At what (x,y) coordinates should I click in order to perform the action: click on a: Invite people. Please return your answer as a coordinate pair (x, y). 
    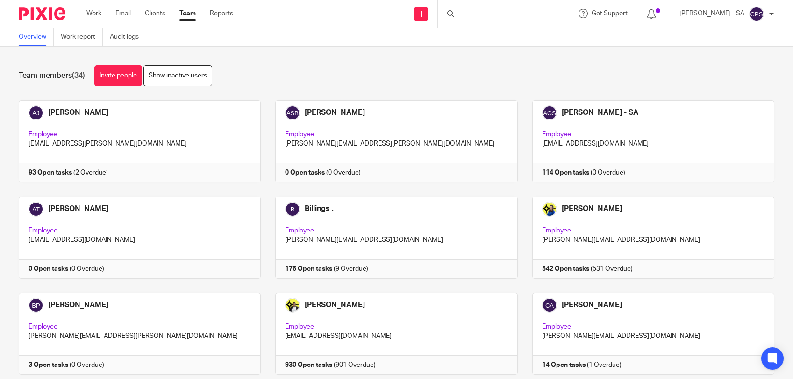
    Looking at the image, I should click on (118, 76).